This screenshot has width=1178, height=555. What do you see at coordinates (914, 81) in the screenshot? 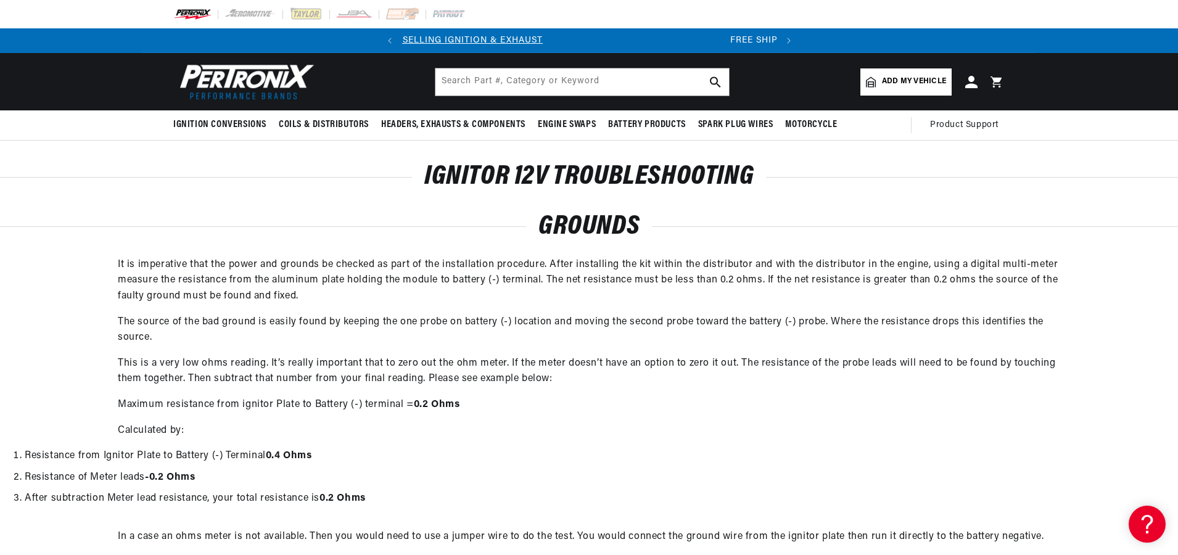
I see `span: Add my vehicle` at bounding box center [914, 81].